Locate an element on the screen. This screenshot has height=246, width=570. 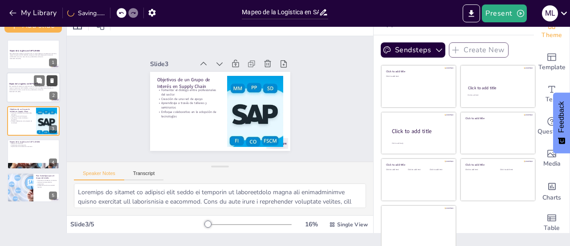
div: Add a table is located at coordinates (552, 222).